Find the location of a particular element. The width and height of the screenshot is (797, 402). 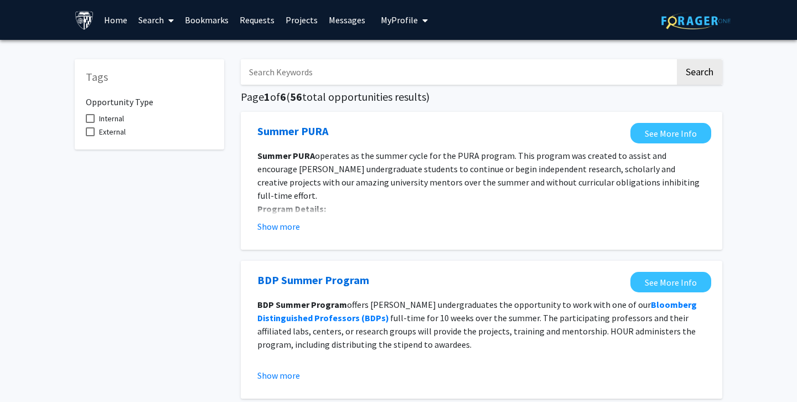

span: My Profile is located at coordinates (399, 20).